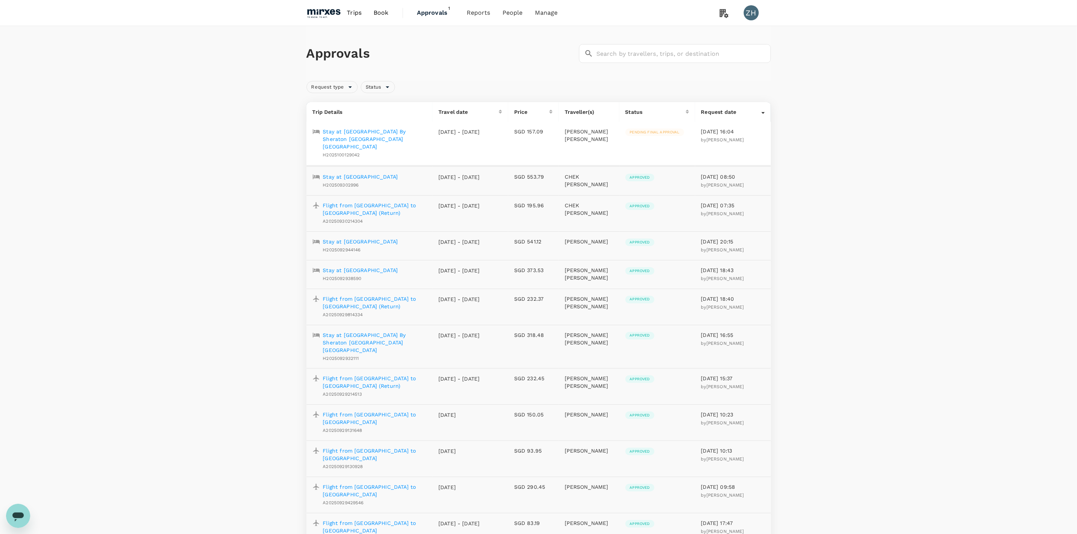  What do you see at coordinates (324, 13) in the screenshot?
I see `img: Mirxes Holding Pte Ltd` at bounding box center [324, 13].